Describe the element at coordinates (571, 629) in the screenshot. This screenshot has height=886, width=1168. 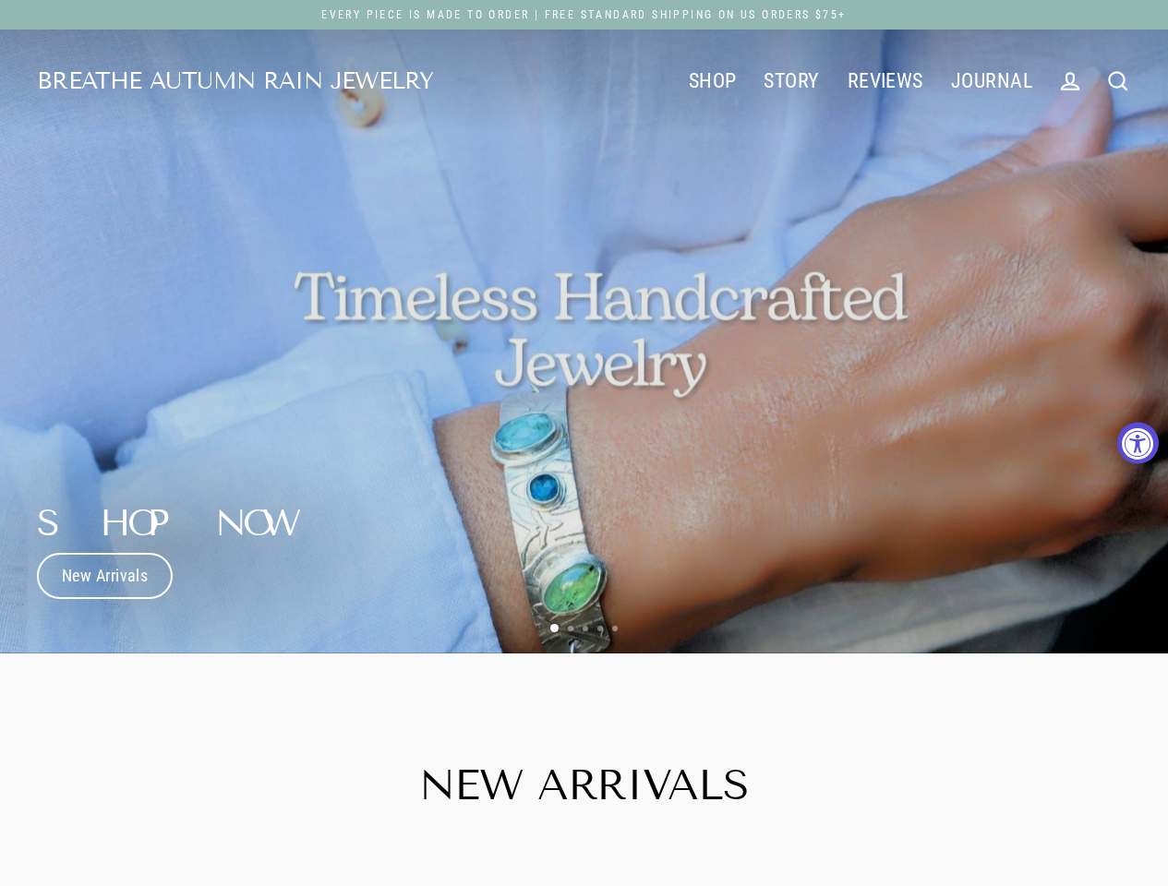
I see `li: Page dot 2` at that location.